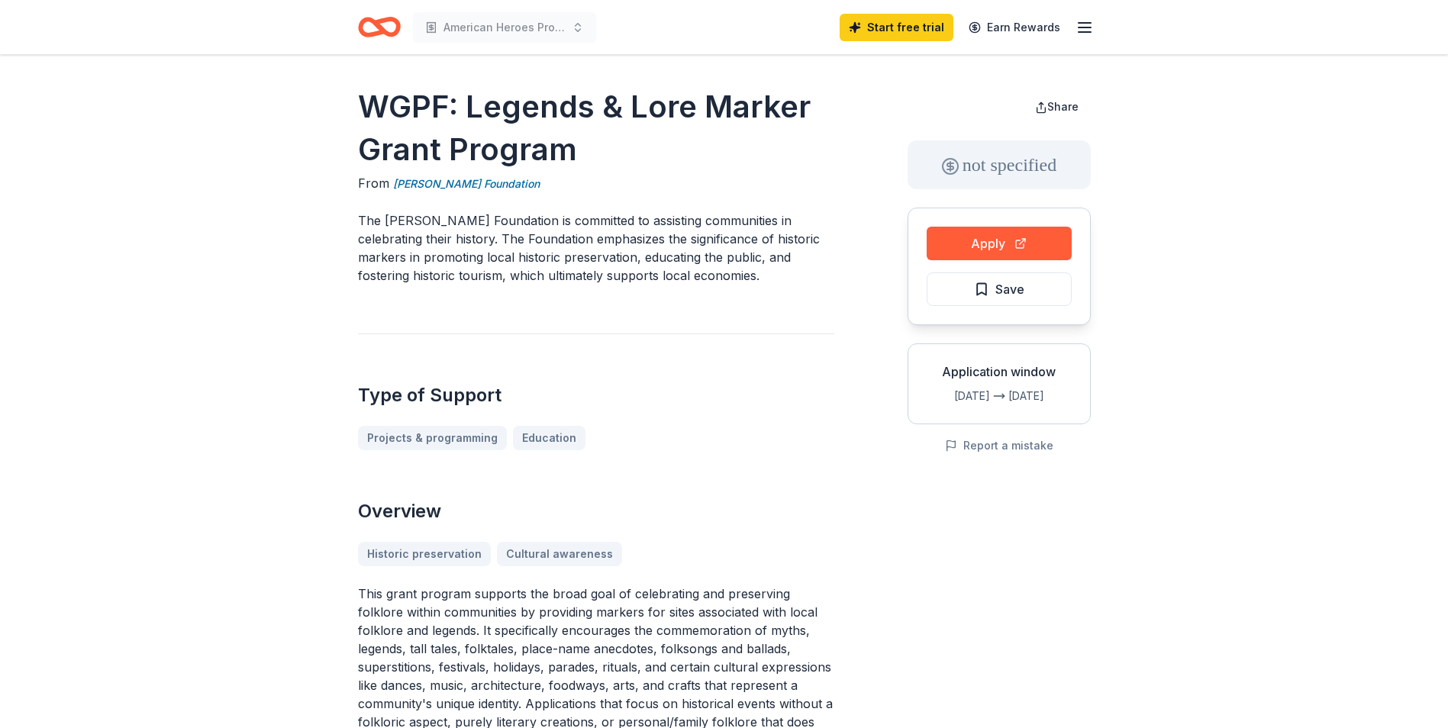 The height and width of the screenshot is (728, 1448). Describe the element at coordinates (505, 27) in the screenshot. I see `span: American Heroes Project` at that location.